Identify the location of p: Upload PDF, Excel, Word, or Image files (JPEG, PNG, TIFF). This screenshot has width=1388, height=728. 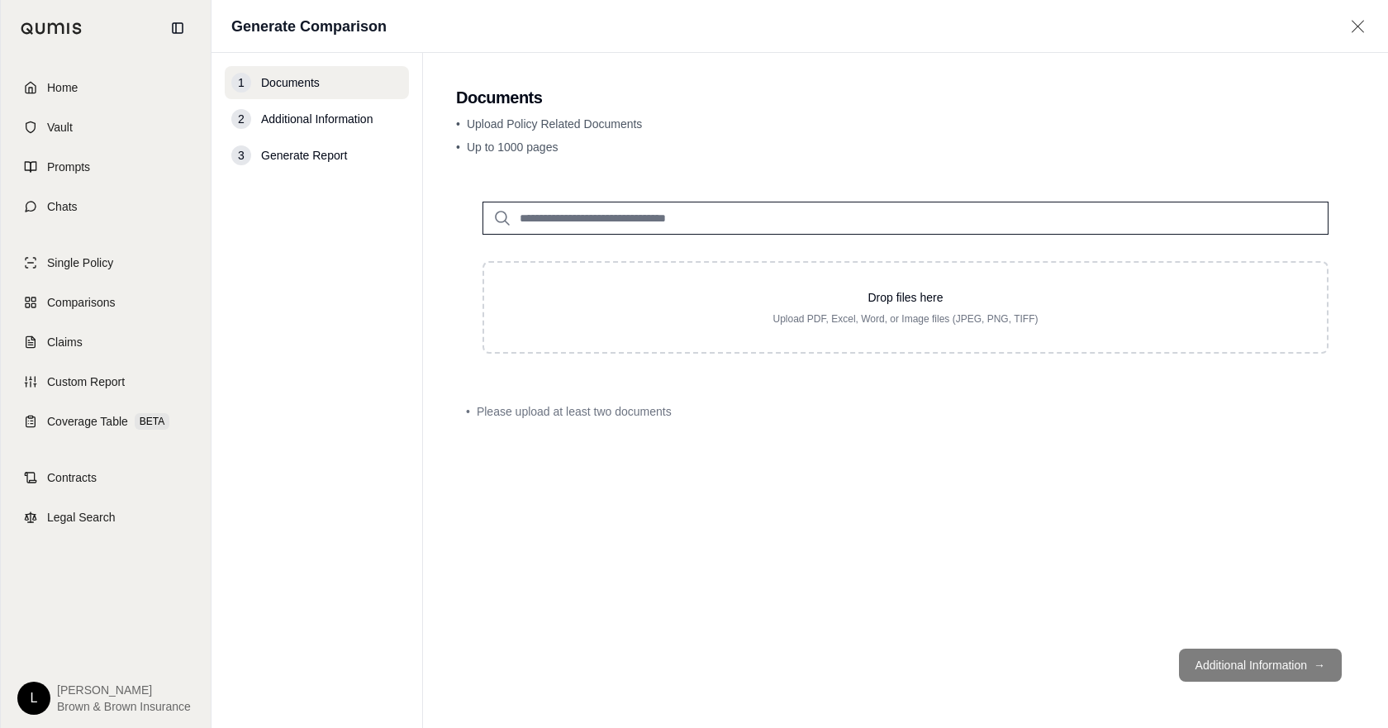
(905, 319).